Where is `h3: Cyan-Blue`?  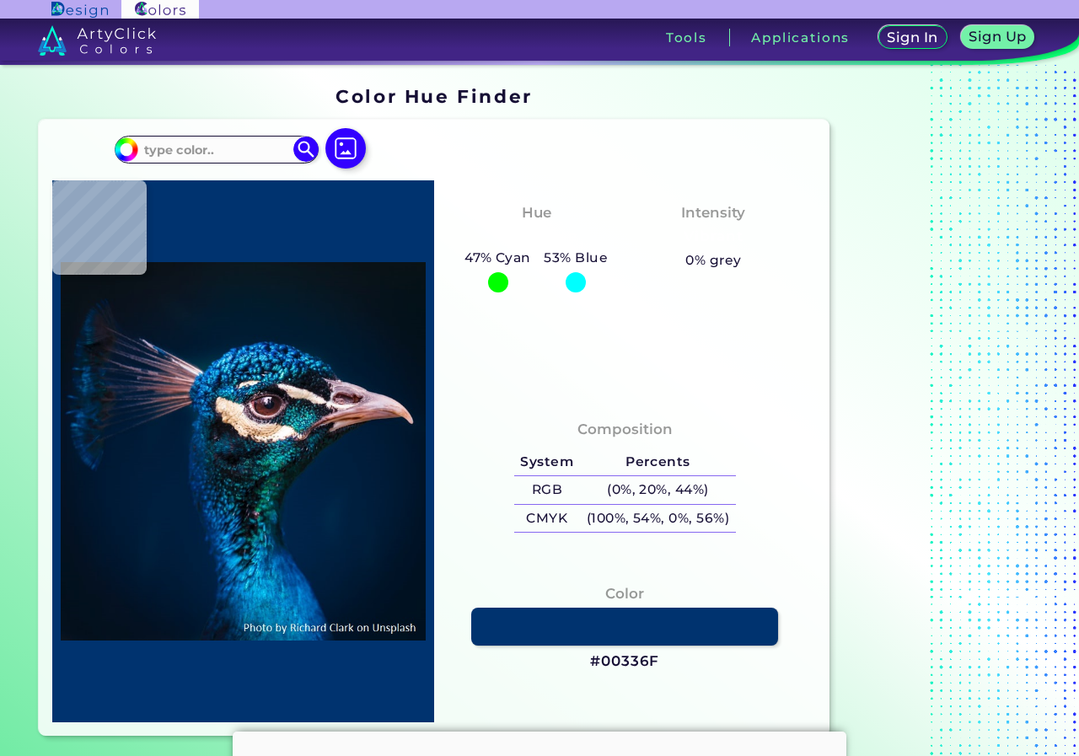 h3: Cyan-Blue is located at coordinates (535, 237).